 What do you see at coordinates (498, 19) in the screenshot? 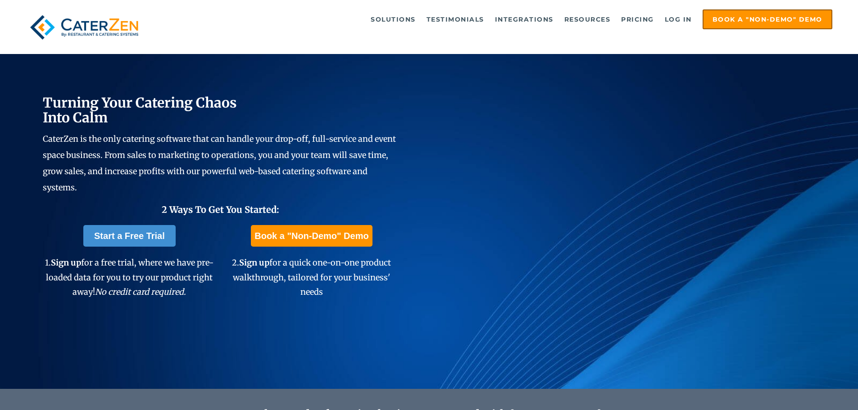
I see `div: Navigation Menu` at bounding box center [498, 19].